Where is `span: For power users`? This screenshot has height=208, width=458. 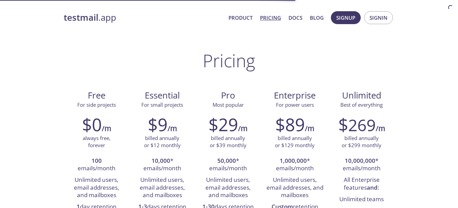
span: For power users is located at coordinates (295, 104).